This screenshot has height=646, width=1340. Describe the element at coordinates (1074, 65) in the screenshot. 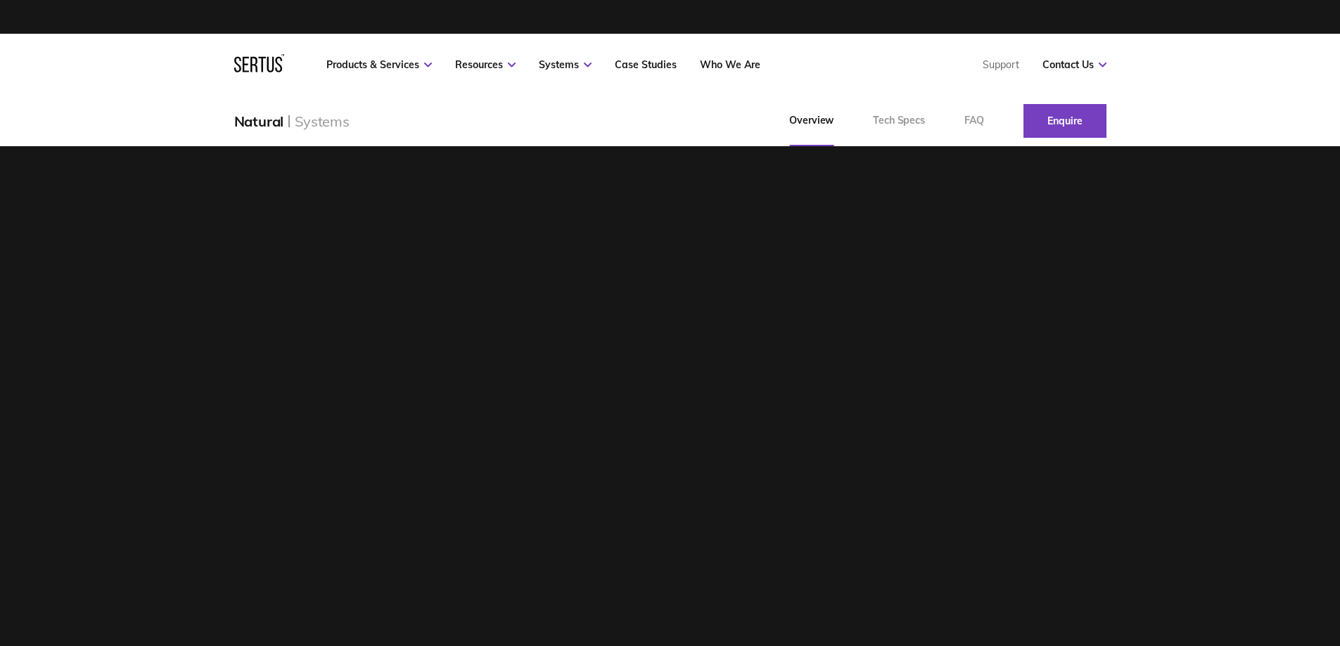

I see `a: Contact Us` at that location.